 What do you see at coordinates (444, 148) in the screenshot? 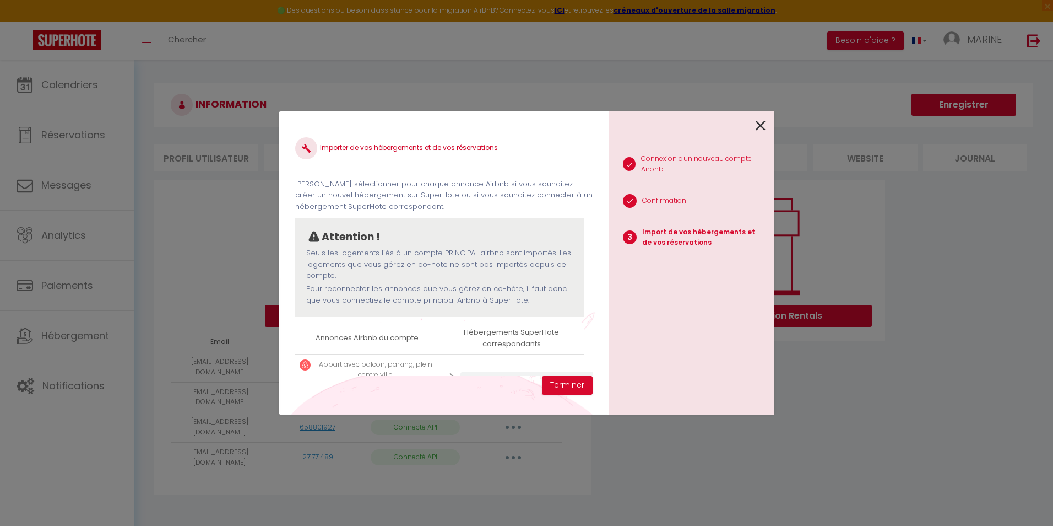
I see `h4: Importer de vos hébergements et de vos réservations` at bounding box center [444, 148].